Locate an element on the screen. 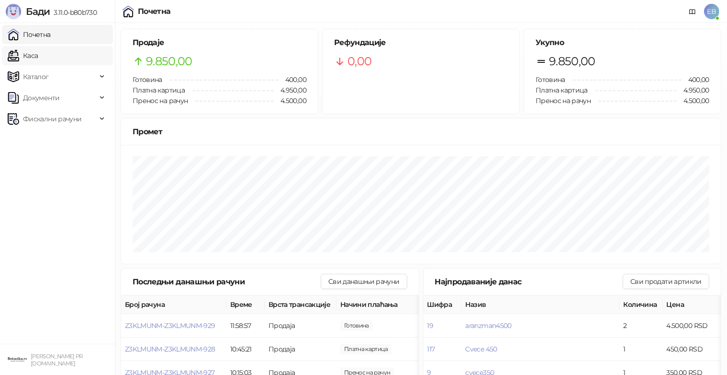  span: Документи is located at coordinates (41, 98).